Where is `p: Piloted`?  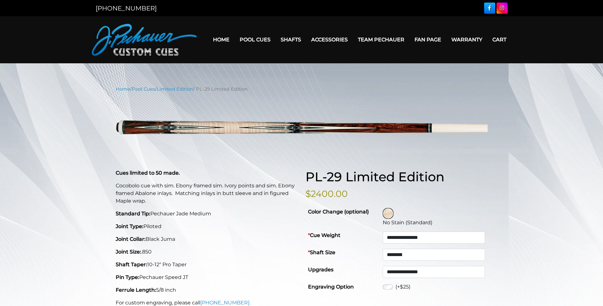 p: Piloted is located at coordinates (207, 226).